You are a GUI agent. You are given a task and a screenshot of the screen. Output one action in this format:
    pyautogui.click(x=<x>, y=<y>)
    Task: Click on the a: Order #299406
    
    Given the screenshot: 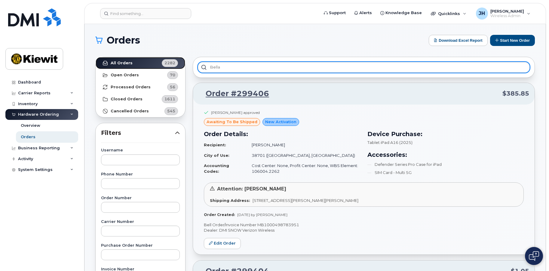 What is the action you would take?
    pyautogui.click(x=234, y=94)
    